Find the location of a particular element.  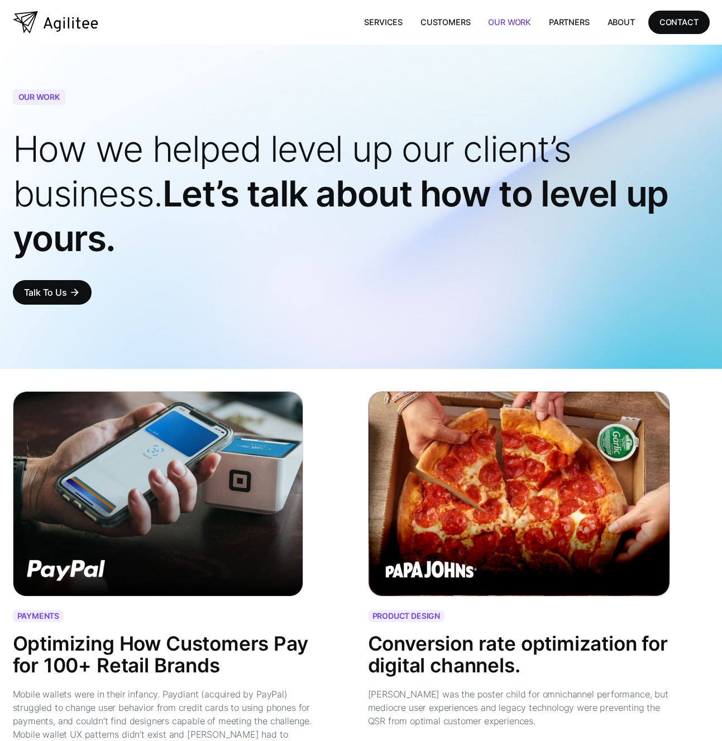

div: Optimizing How Customers Pay for 100+ Retail Brands is located at coordinates (164, 655).